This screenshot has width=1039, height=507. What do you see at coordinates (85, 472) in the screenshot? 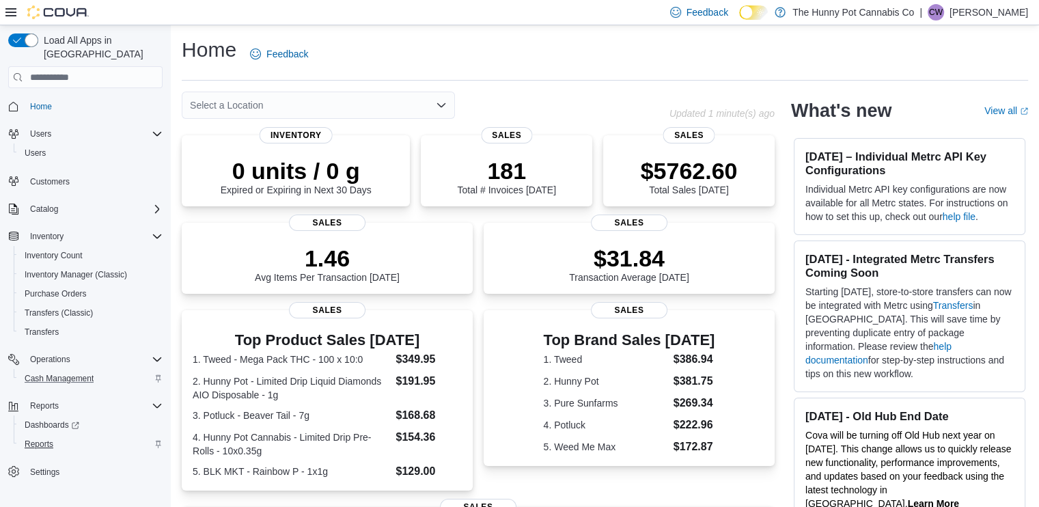
I see `button: Settings` at bounding box center [85, 472].